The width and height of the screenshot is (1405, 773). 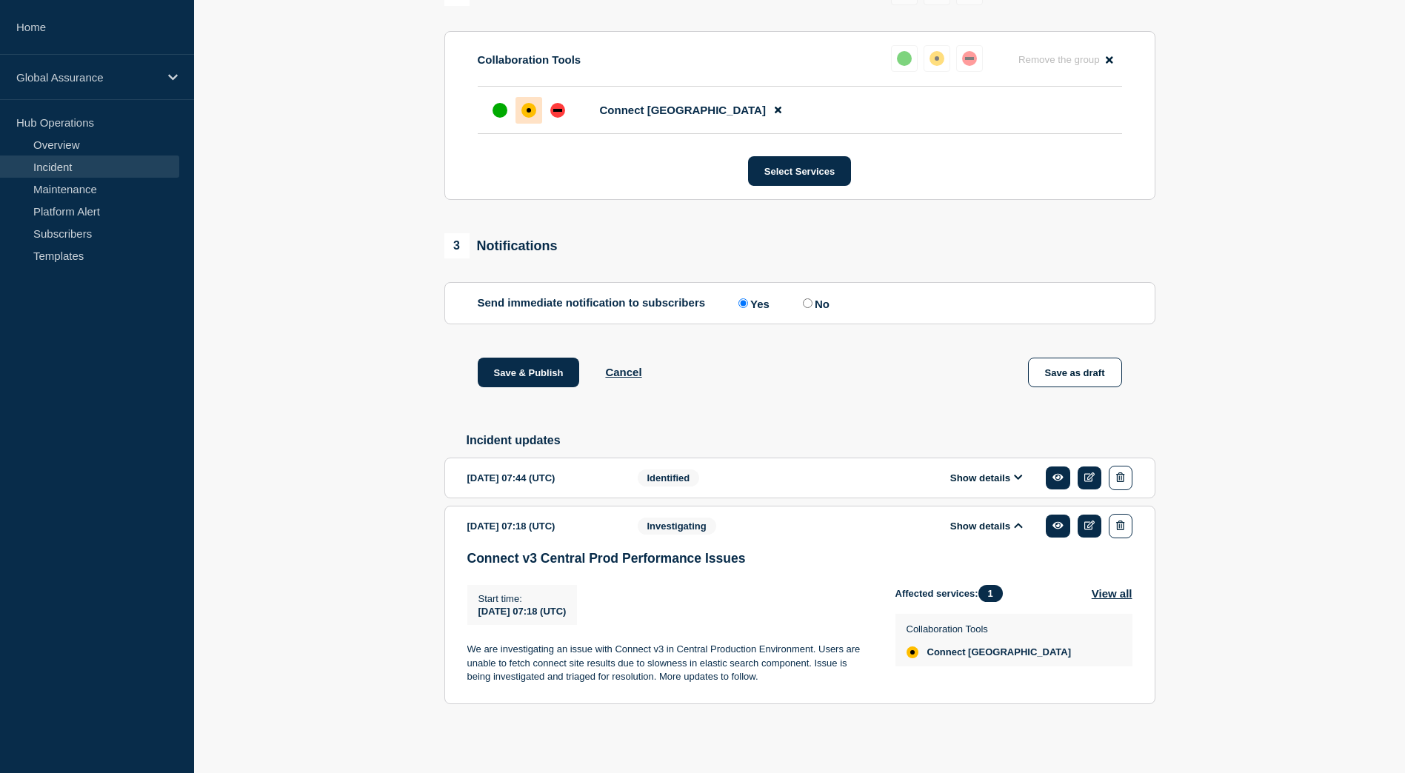 What do you see at coordinates (592, 303) in the screenshot?
I see `p: Send immediate notification to subscribers` at bounding box center [592, 303].